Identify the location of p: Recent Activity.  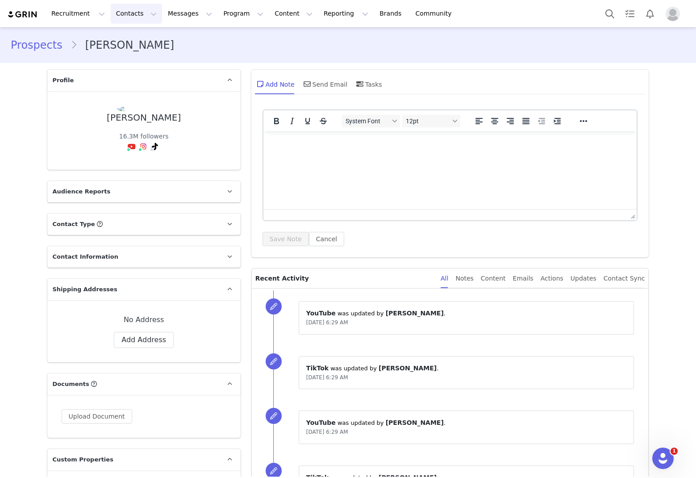
(344, 278).